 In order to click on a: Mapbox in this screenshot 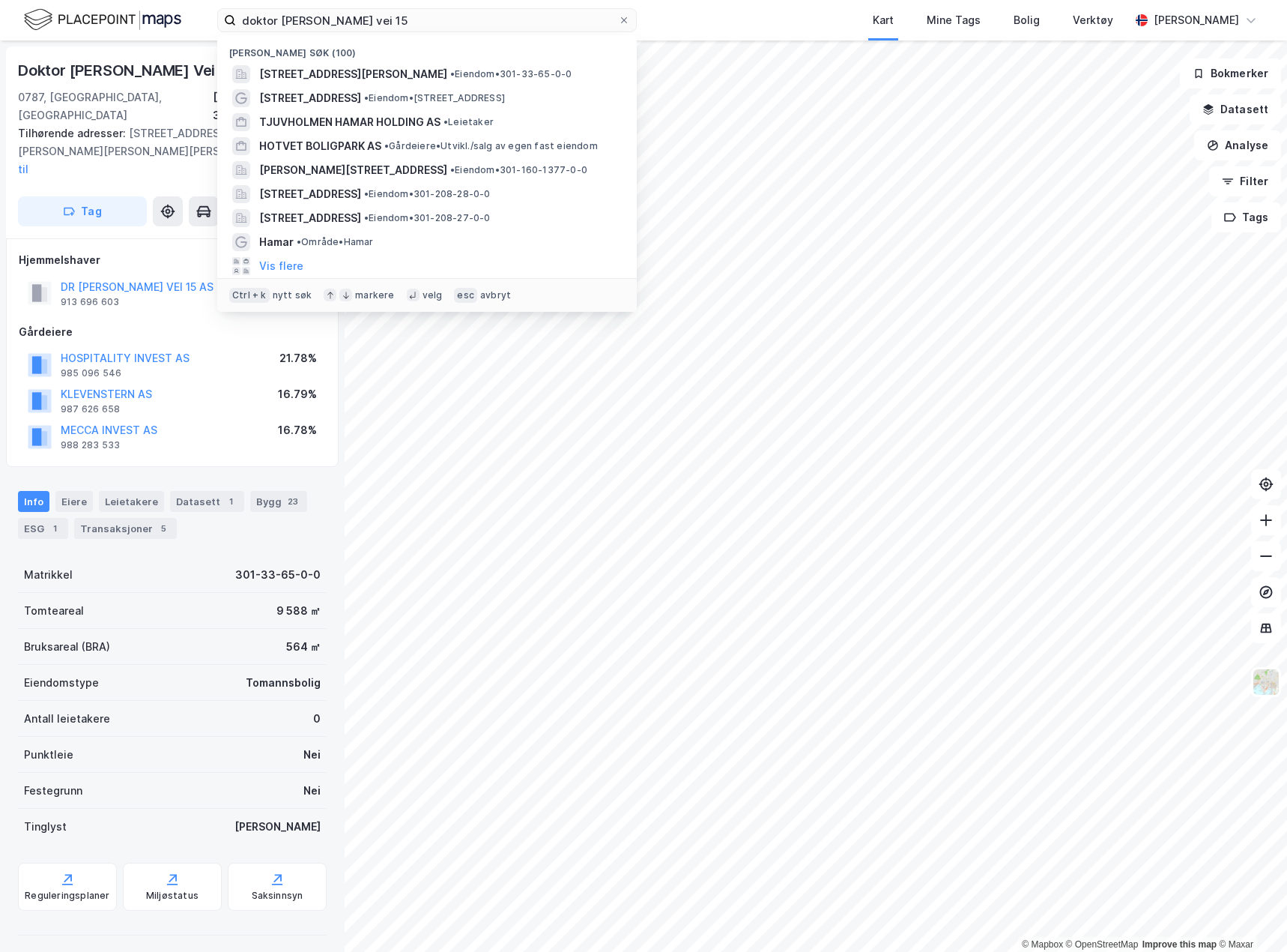, I will do `click(1042, 944)`.